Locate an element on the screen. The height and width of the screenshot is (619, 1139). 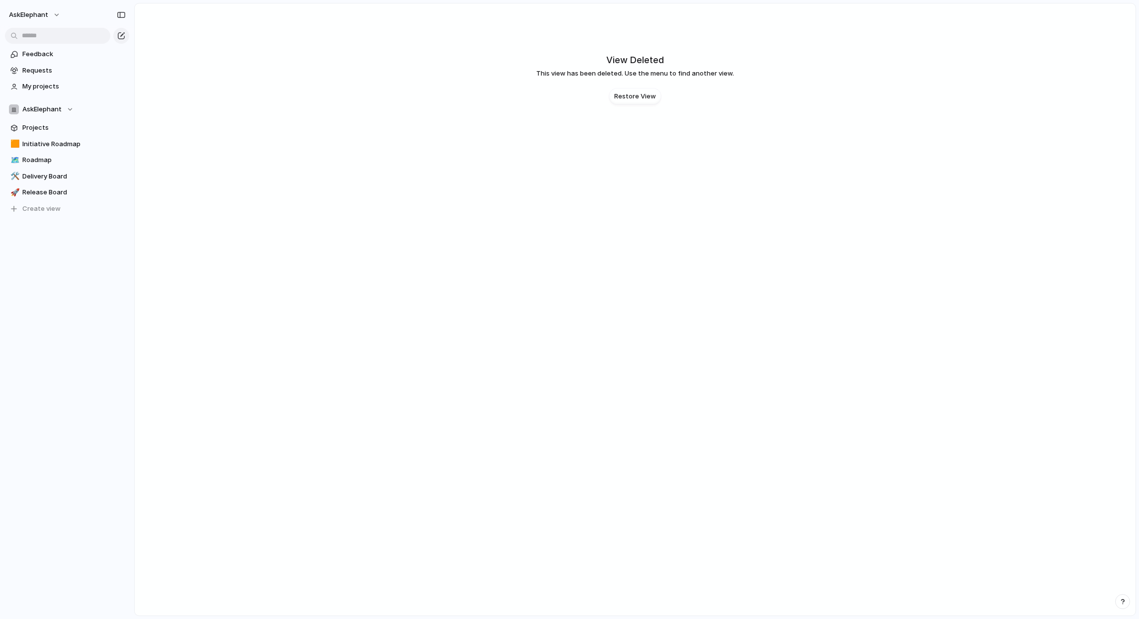
a: Feedback is located at coordinates (67, 54).